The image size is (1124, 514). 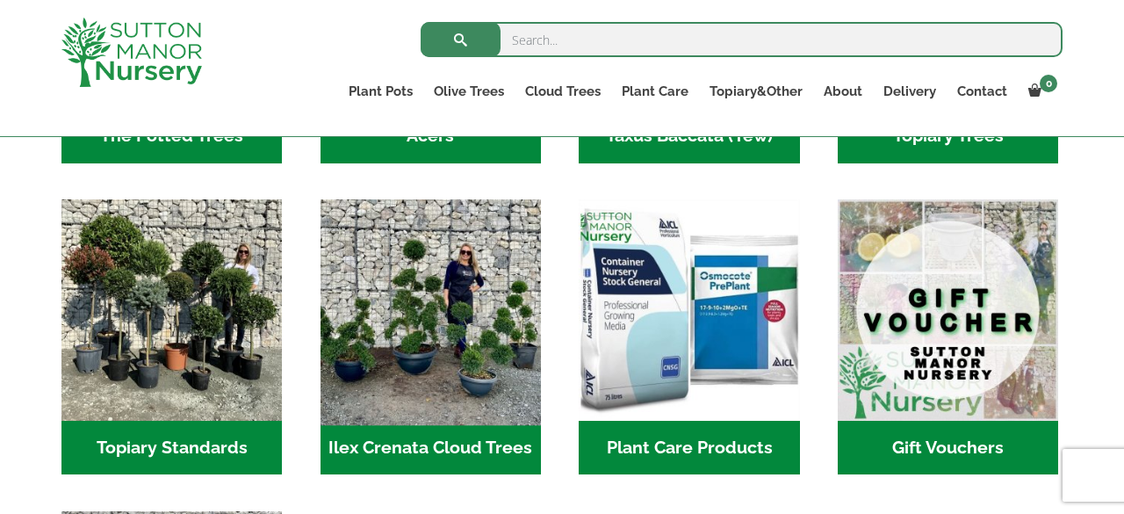 I want to click on a: Visit product category Plant Care Products, so click(x=689, y=336).